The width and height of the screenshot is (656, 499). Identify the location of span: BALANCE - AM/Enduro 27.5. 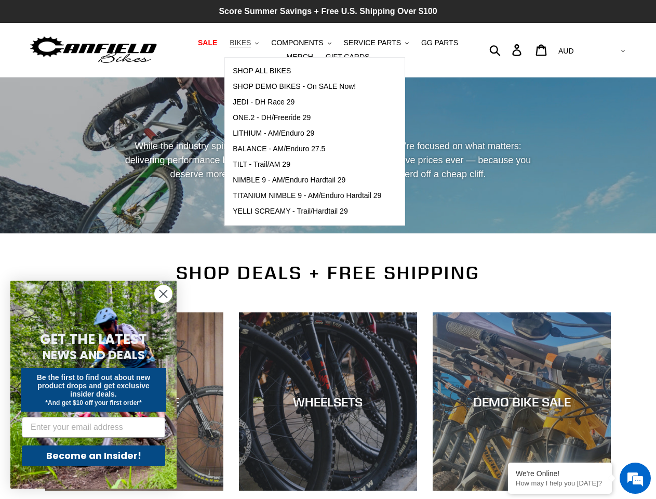
(279, 149).